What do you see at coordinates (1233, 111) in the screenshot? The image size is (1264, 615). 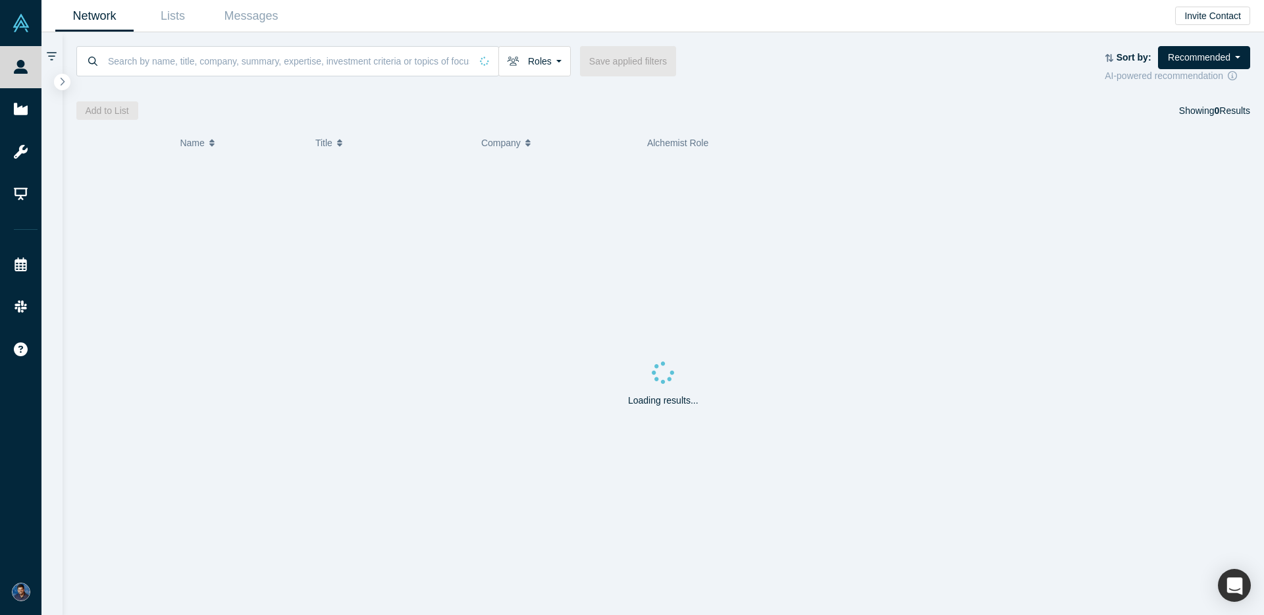 I see `span: Results` at bounding box center [1233, 111].